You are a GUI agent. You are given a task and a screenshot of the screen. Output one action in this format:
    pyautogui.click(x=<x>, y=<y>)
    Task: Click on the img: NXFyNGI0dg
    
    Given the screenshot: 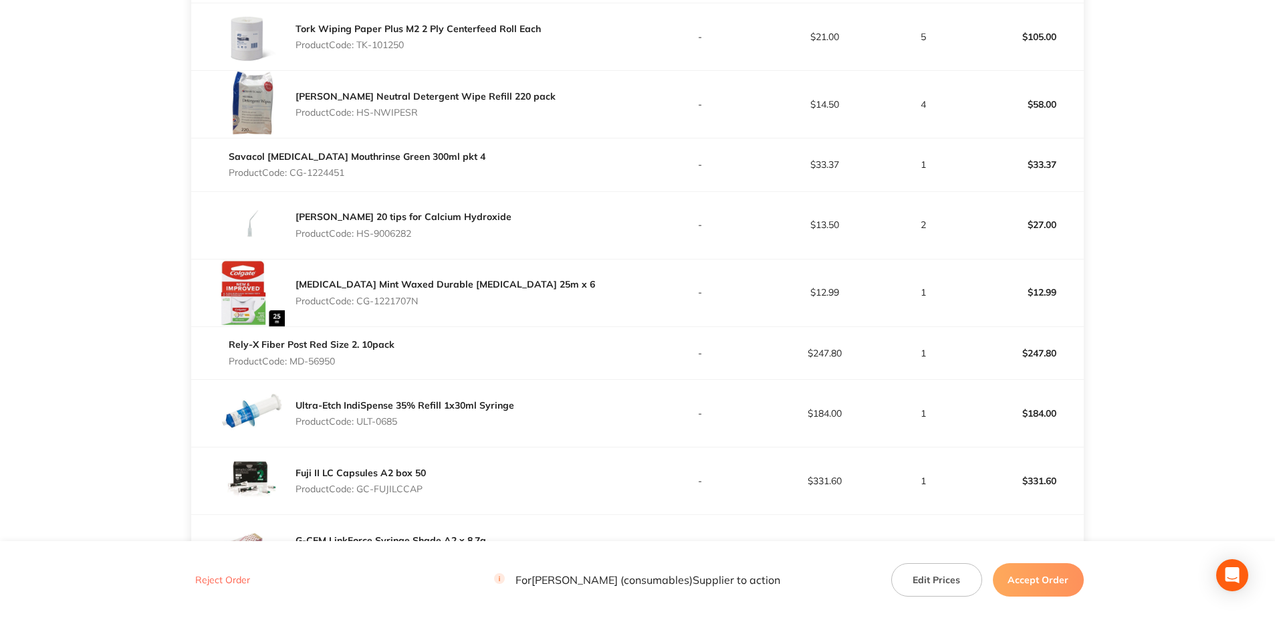 What is the action you would take?
    pyautogui.click(x=251, y=548)
    